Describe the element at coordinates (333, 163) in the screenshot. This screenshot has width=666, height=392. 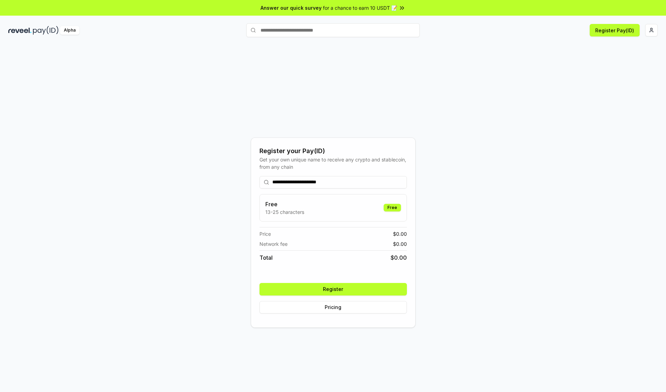
I see `div: Get your own unique name to receive any crypto and stablecoin, from any chain` at that location.